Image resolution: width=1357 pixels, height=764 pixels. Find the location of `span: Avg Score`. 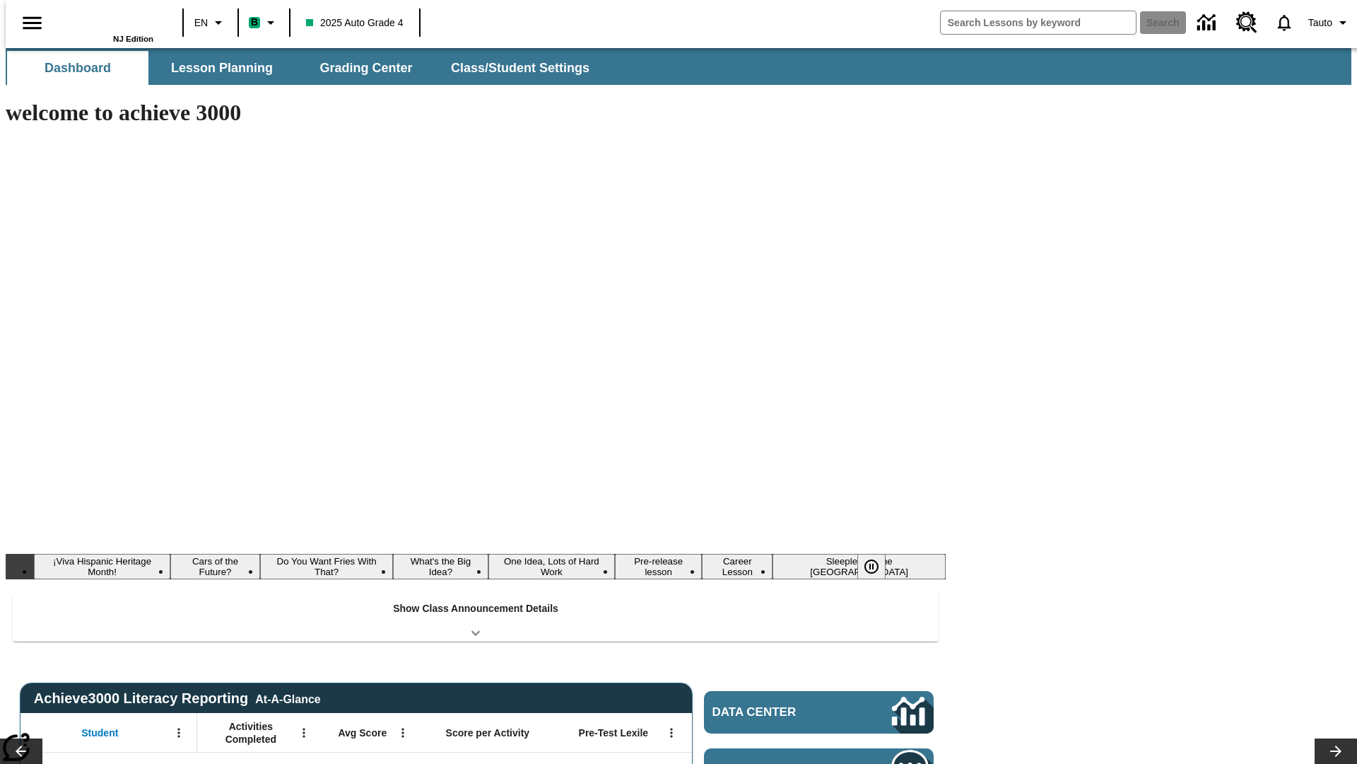

span: Avg Score is located at coordinates (362, 732).